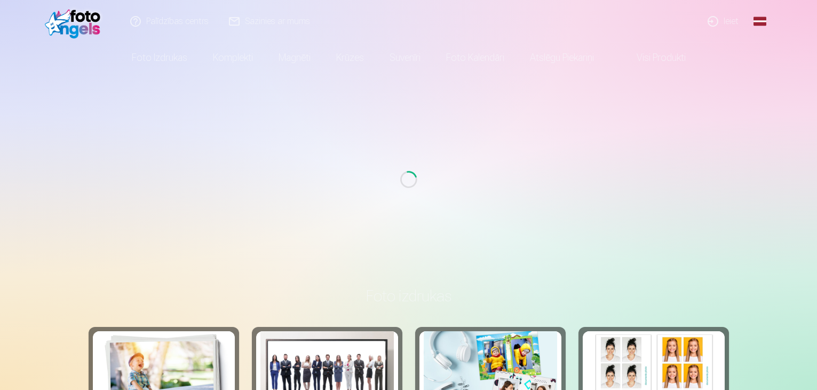 Image resolution: width=817 pixels, height=390 pixels. I want to click on a: Krūzes, so click(350, 58).